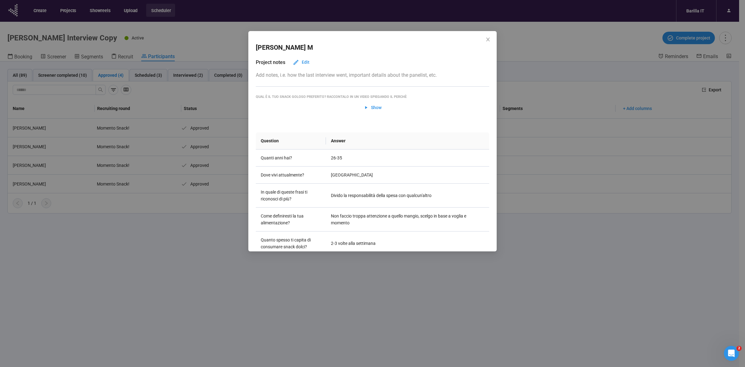  I want to click on span: 2, so click(739, 348).